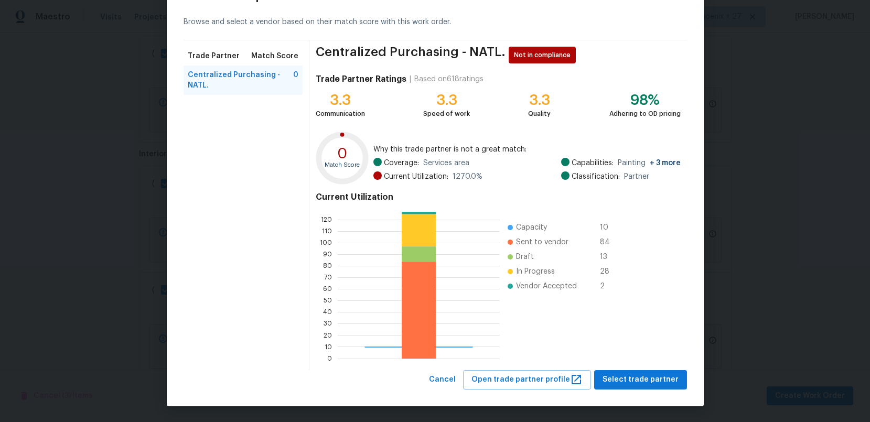 The height and width of the screenshot is (422, 870). I want to click on div: Browse and select a vendor based on their match score with this work order., so click(435, 22).